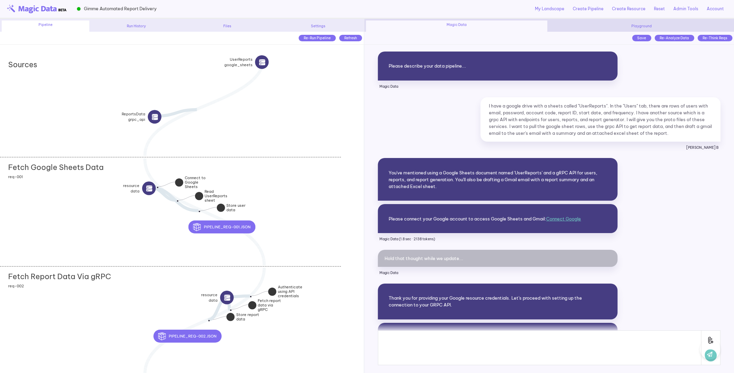 The width and height of the screenshot is (734, 373). I want to click on div: ReportsDatagrpc_apisource icon, so click(193, 128).